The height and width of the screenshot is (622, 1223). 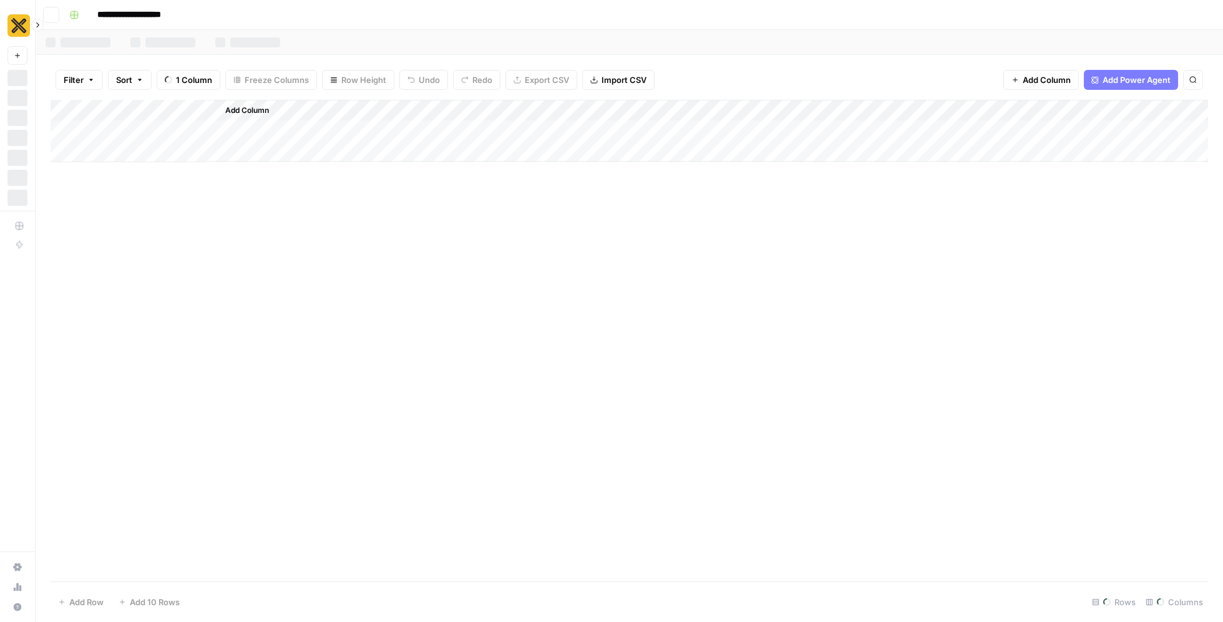 I want to click on button: Freeze Columns, so click(x=271, y=80).